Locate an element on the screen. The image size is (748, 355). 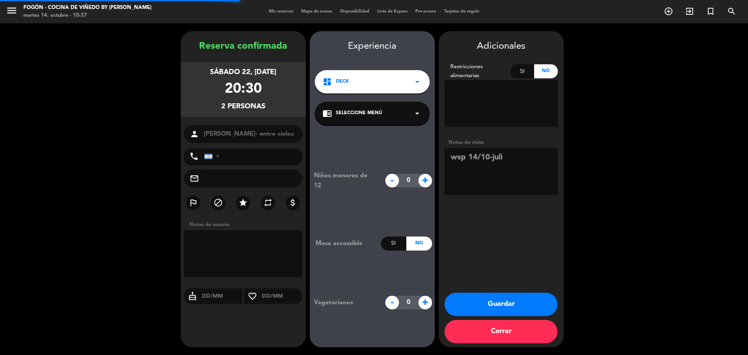
i: chrome_reader_mode is located at coordinates (327, 113).